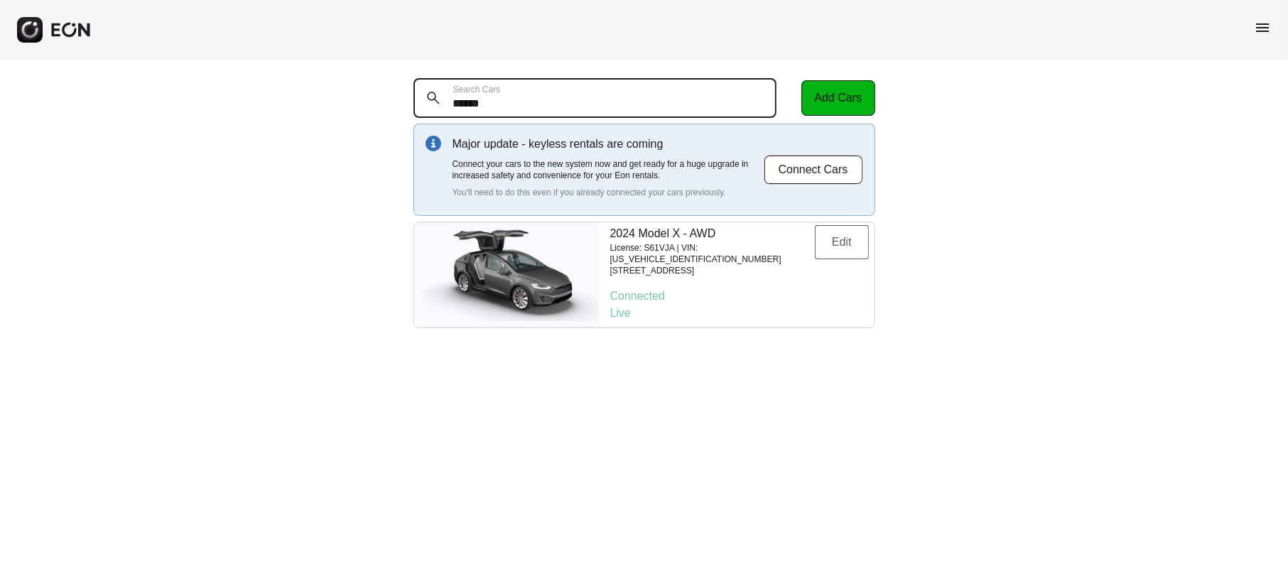 This screenshot has width=1288, height=576. Describe the element at coordinates (608, 144) in the screenshot. I see `p: Major update - keyless rentals are coming` at that location.